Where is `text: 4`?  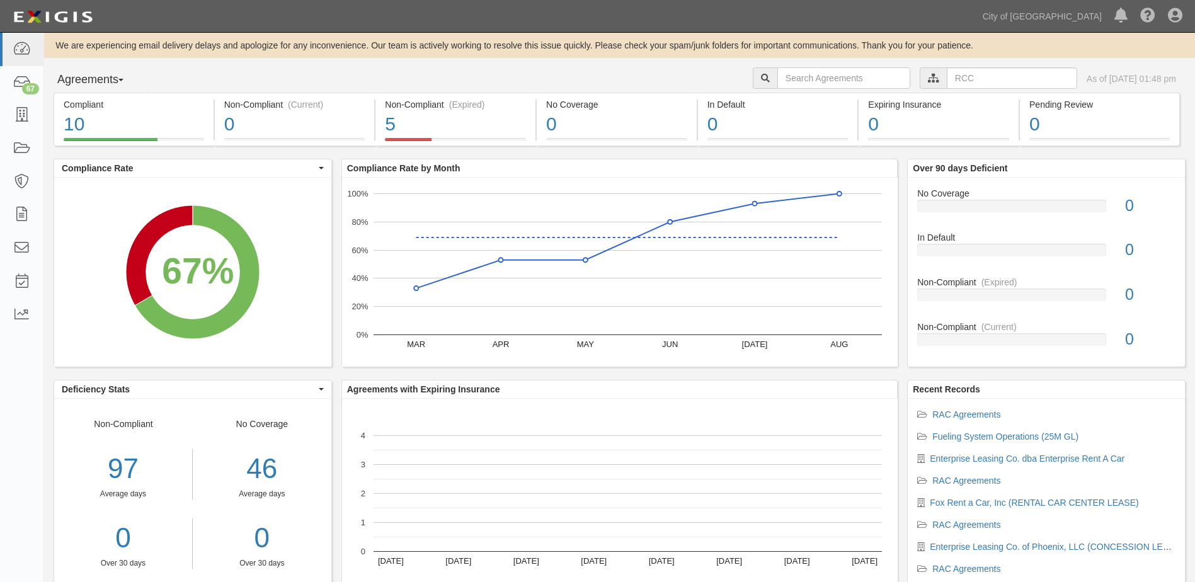
text: 4 is located at coordinates (363, 435).